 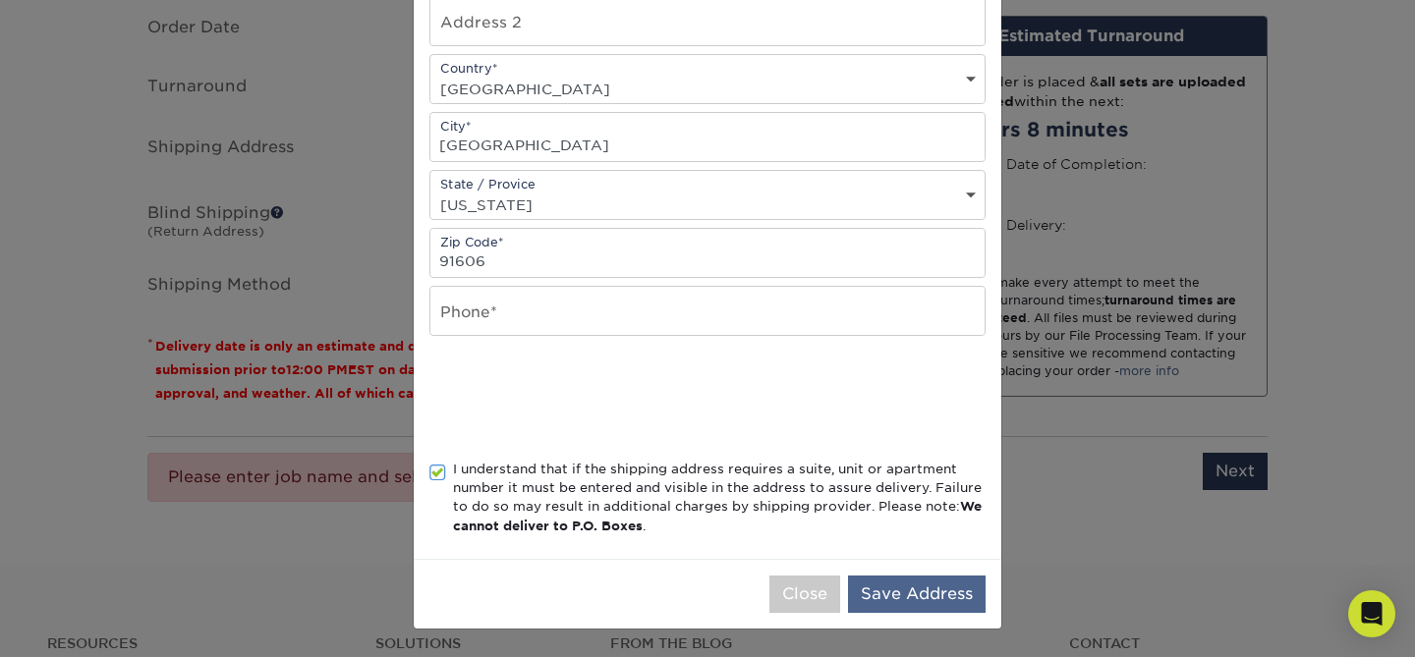 What do you see at coordinates (719, 498) in the screenshot?
I see `div: I understand that if the shipping address requires a suite, unit or apartment number it must be e...` at bounding box center [719, 498].